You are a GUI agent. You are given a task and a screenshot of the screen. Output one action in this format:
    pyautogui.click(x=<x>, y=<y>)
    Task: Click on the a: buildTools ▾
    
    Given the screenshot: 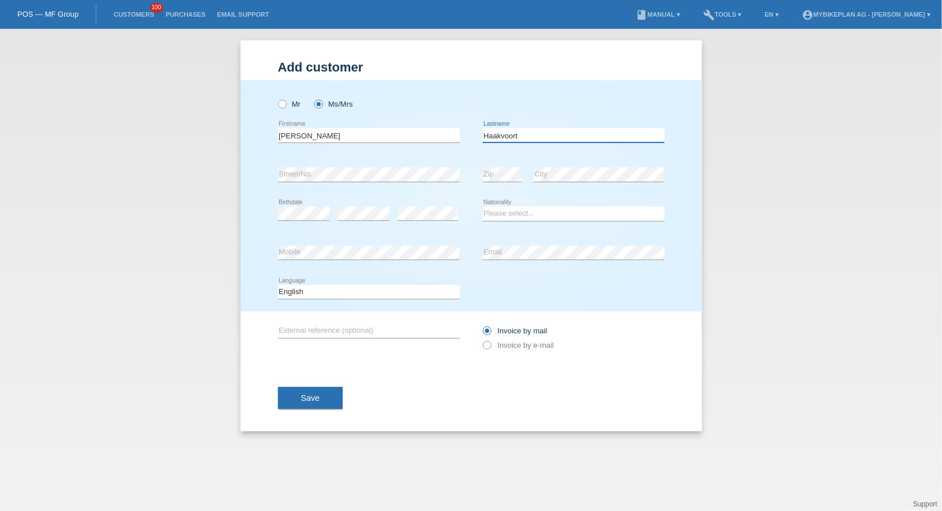 What is the action you would take?
    pyautogui.click(x=722, y=14)
    